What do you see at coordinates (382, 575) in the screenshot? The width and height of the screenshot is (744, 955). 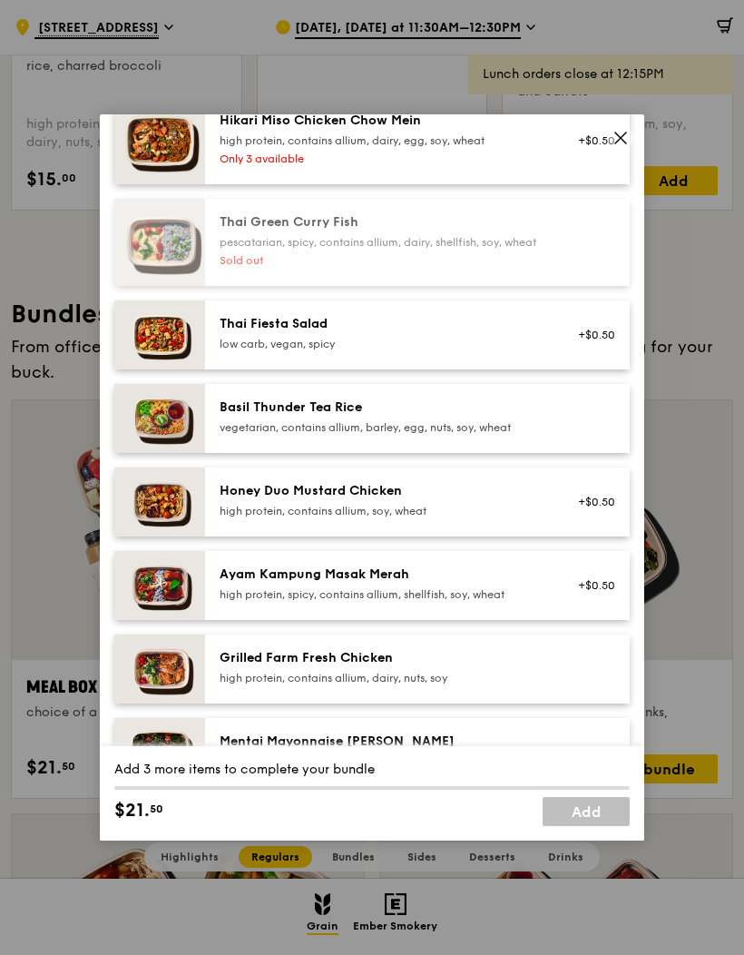 I see `div: Ayam Kampung Masak Merah` at bounding box center [382, 575].